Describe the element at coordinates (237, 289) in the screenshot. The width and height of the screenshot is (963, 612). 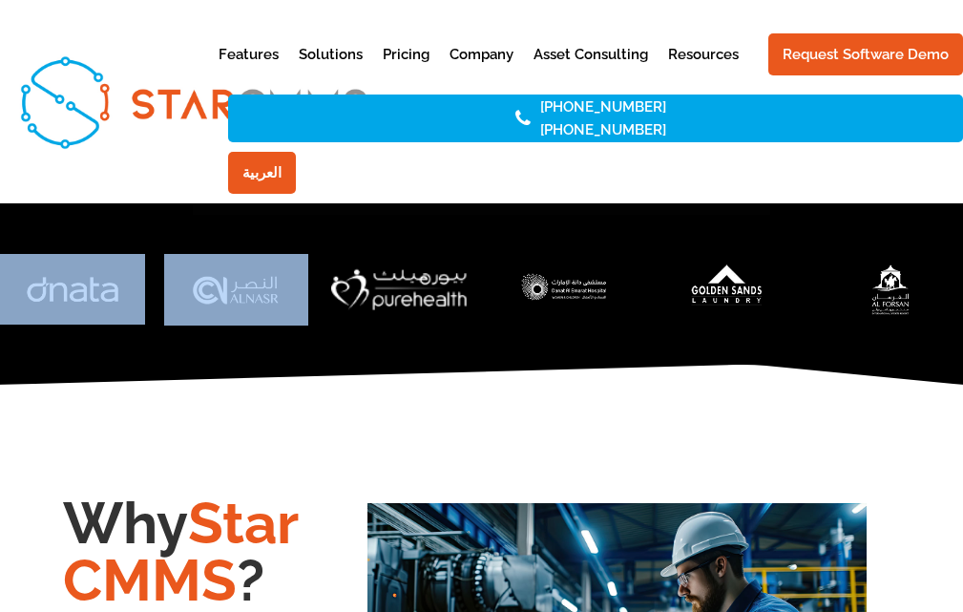
I see `div: 6 / 7` at that location.